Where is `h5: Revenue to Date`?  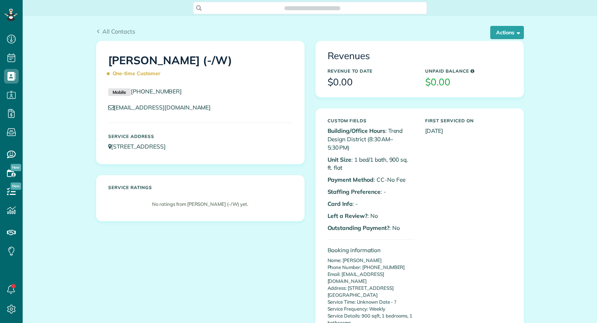 h5: Revenue to Date is located at coordinates (371, 71).